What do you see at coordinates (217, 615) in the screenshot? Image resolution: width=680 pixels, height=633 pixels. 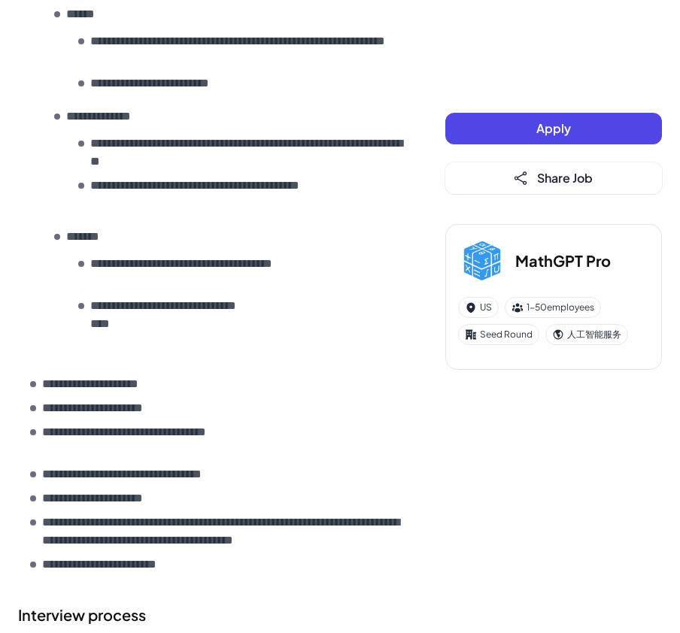 I see `h2: Interview process` at bounding box center [217, 615].